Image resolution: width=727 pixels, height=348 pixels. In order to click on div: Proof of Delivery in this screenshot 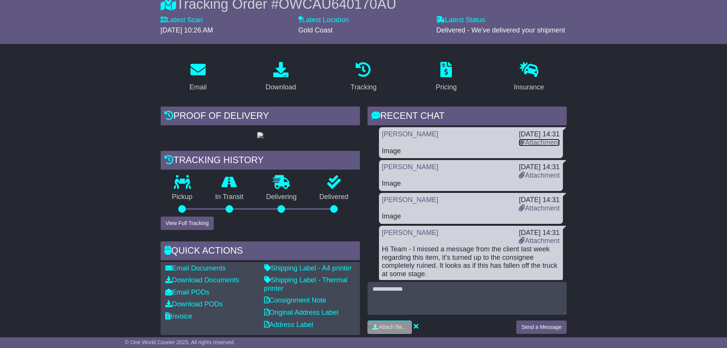, I will do `click(260, 117)`.